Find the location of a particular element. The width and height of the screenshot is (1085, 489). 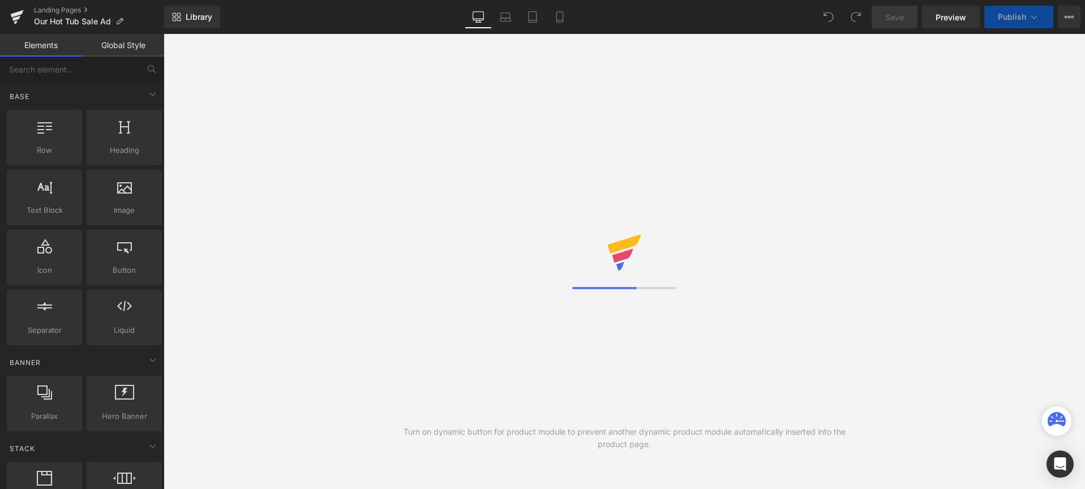

span: Parallax is located at coordinates (44, 416).